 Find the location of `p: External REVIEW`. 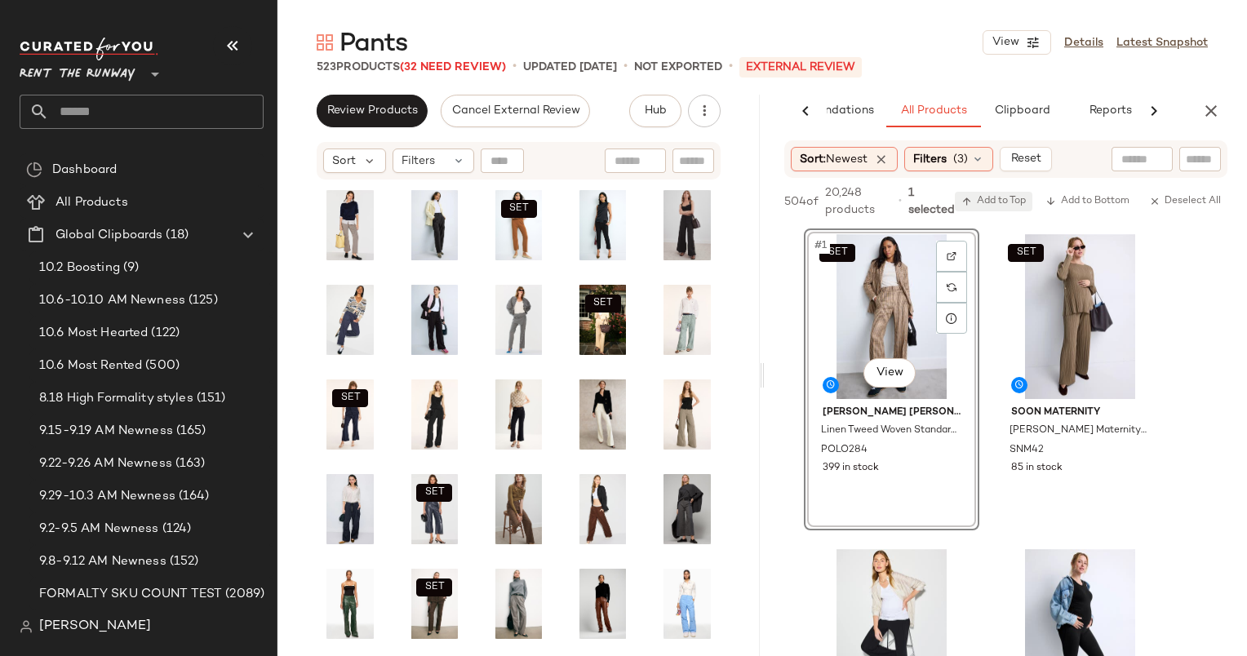

p: External REVIEW is located at coordinates (801, 67).